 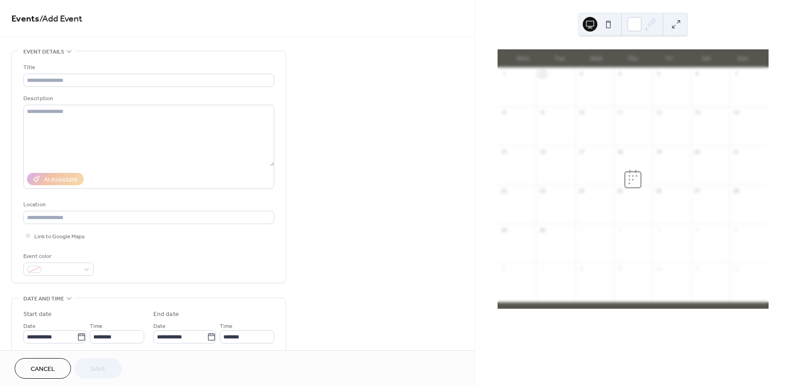 What do you see at coordinates (43, 368) in the screenshot?
I see `button: Cancel` at bounding box center [43, 368].